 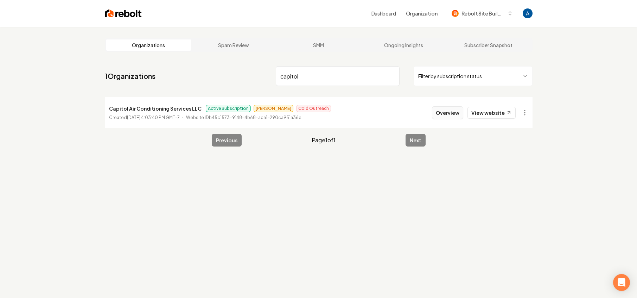 I want to click on span: Rebolt Site Builder, so click(x=483, y=13).